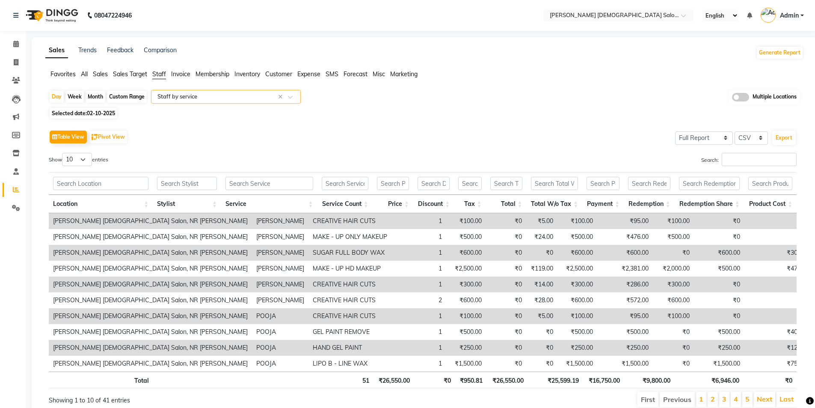  I want to click on button: Export, so click(784, 138).